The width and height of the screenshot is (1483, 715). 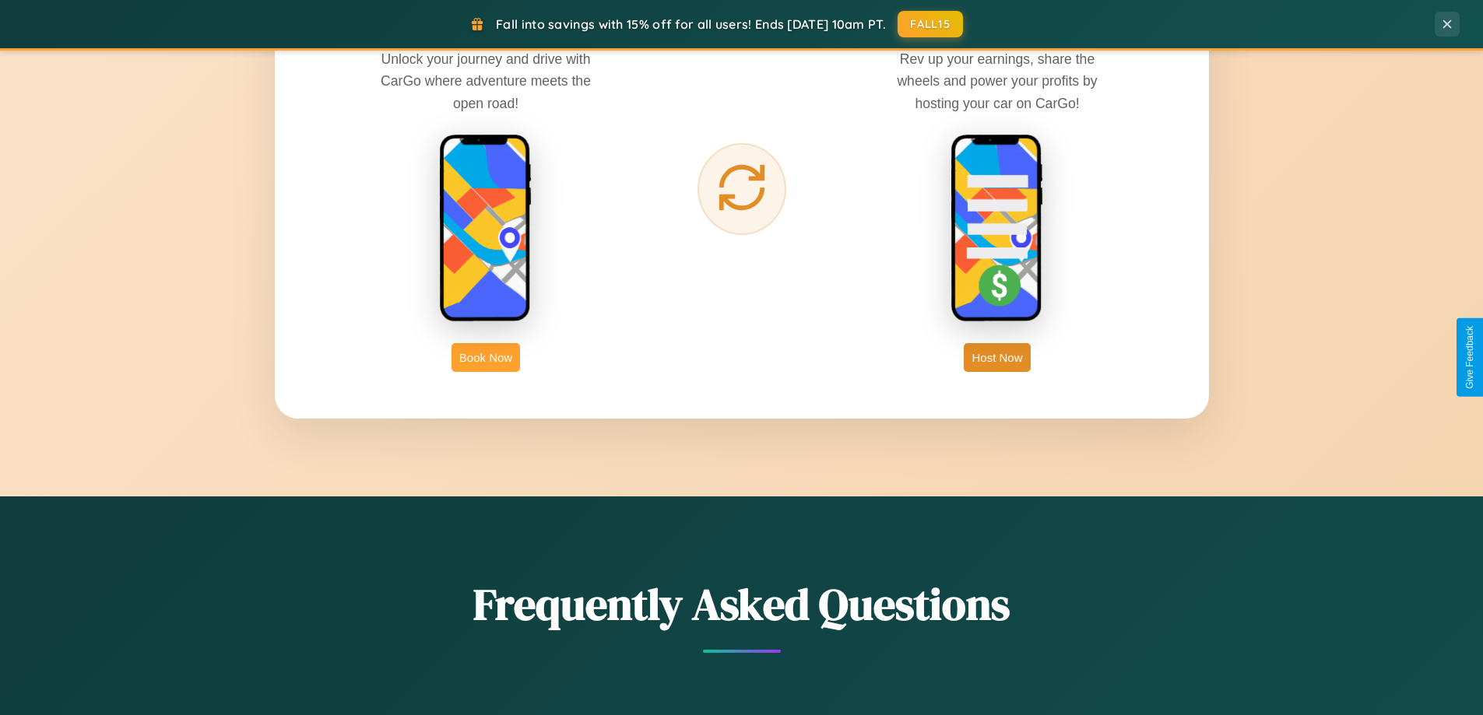 What do you see at coordinates (997, 229) in the screenshot?
I see `img: host phone` at bounding box center [997, 229].